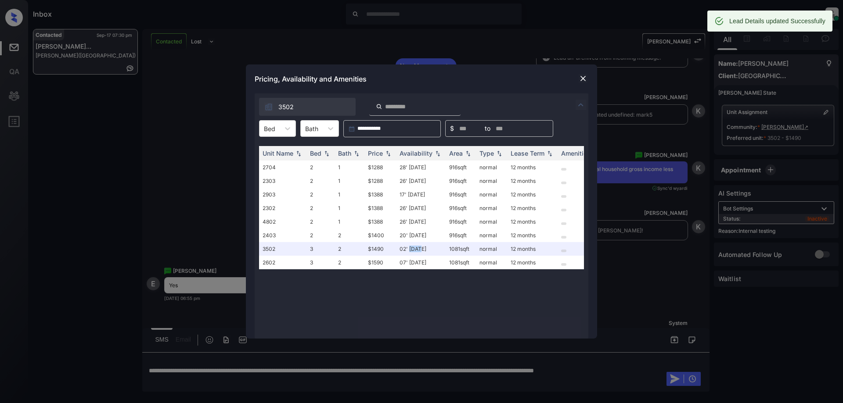  Describe the element at coordinates (527, 153) in the screenshot. I see `div: Lease Term` at that location.